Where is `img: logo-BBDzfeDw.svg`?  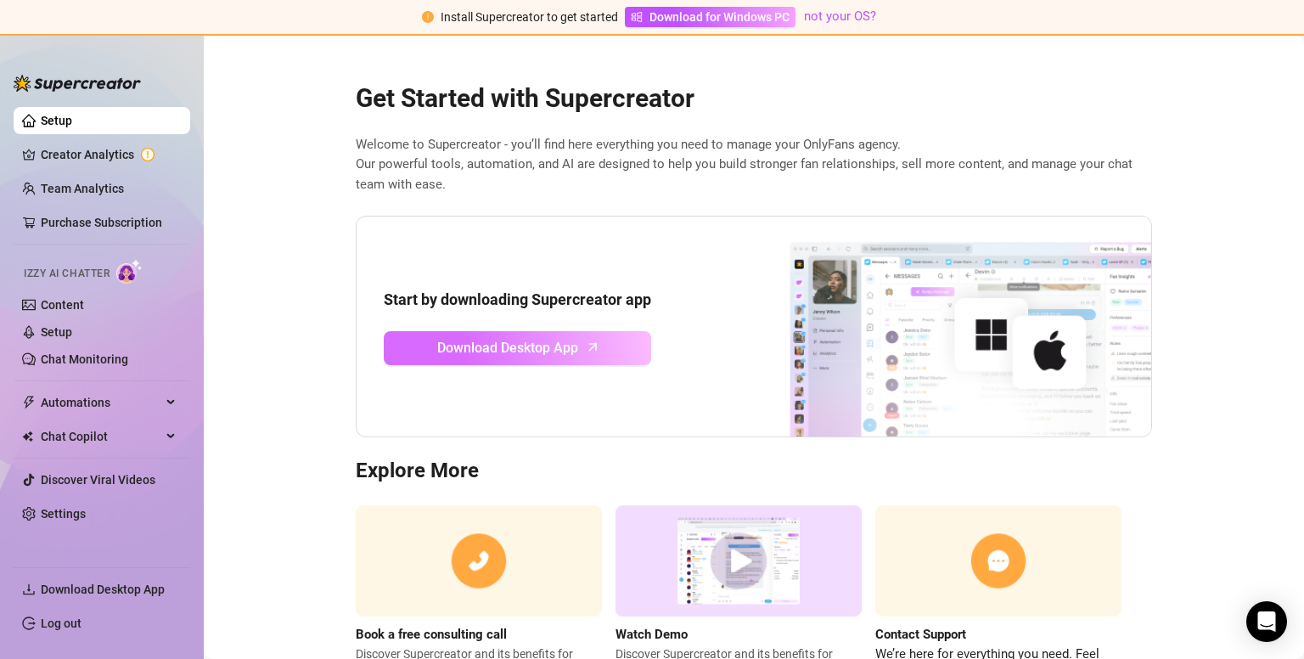 img: logo-BBDzfeDw.svg is located at coordinates (77, 83).